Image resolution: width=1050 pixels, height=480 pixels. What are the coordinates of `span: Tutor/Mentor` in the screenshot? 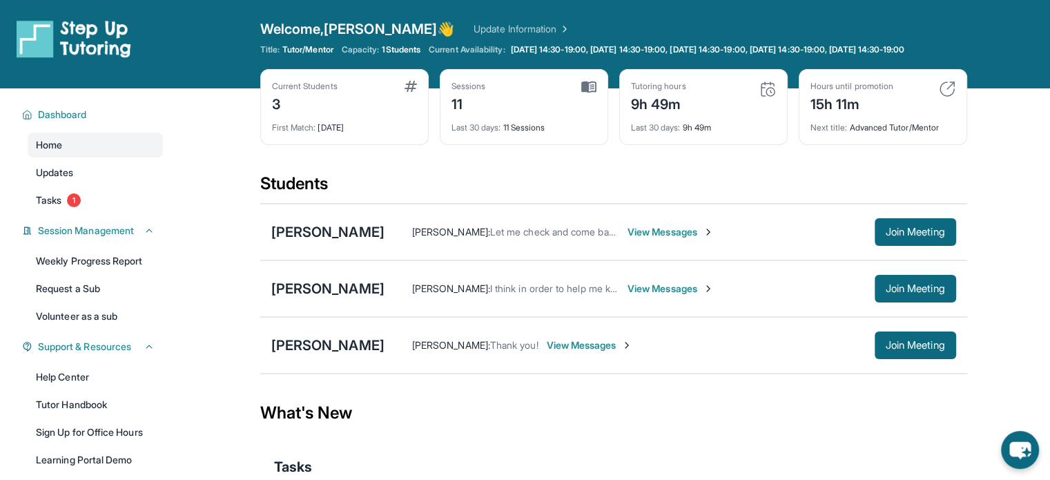 It's located at (308, 50).